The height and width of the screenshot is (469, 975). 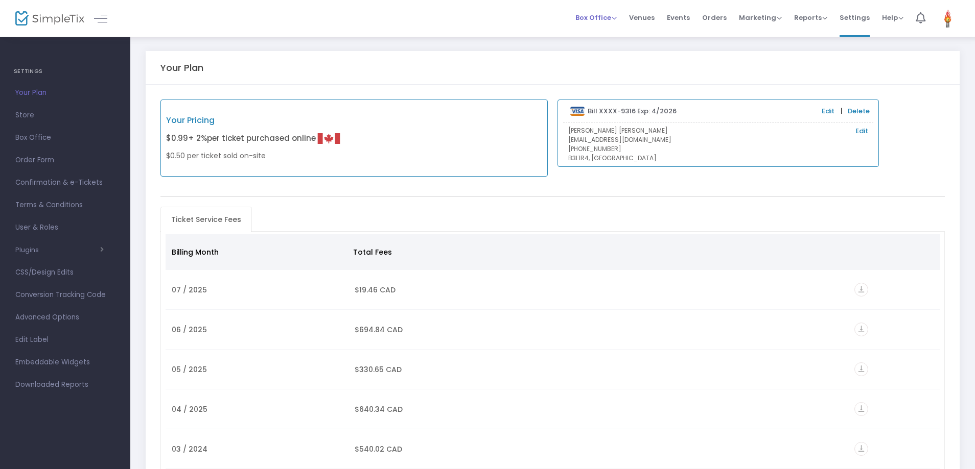 I want to click on b: Bill XXXX-9316 Exp: 4/2026, so click(x=632, y=111).